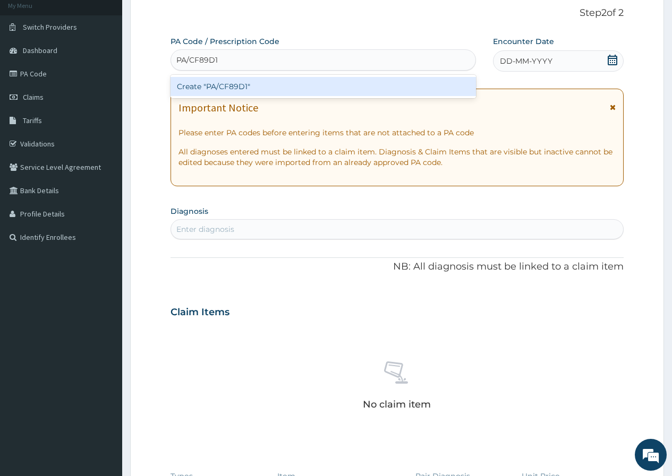 This screenshot has height=476, width=672. I want to click on label: Diagnosis, so click(189, 211).